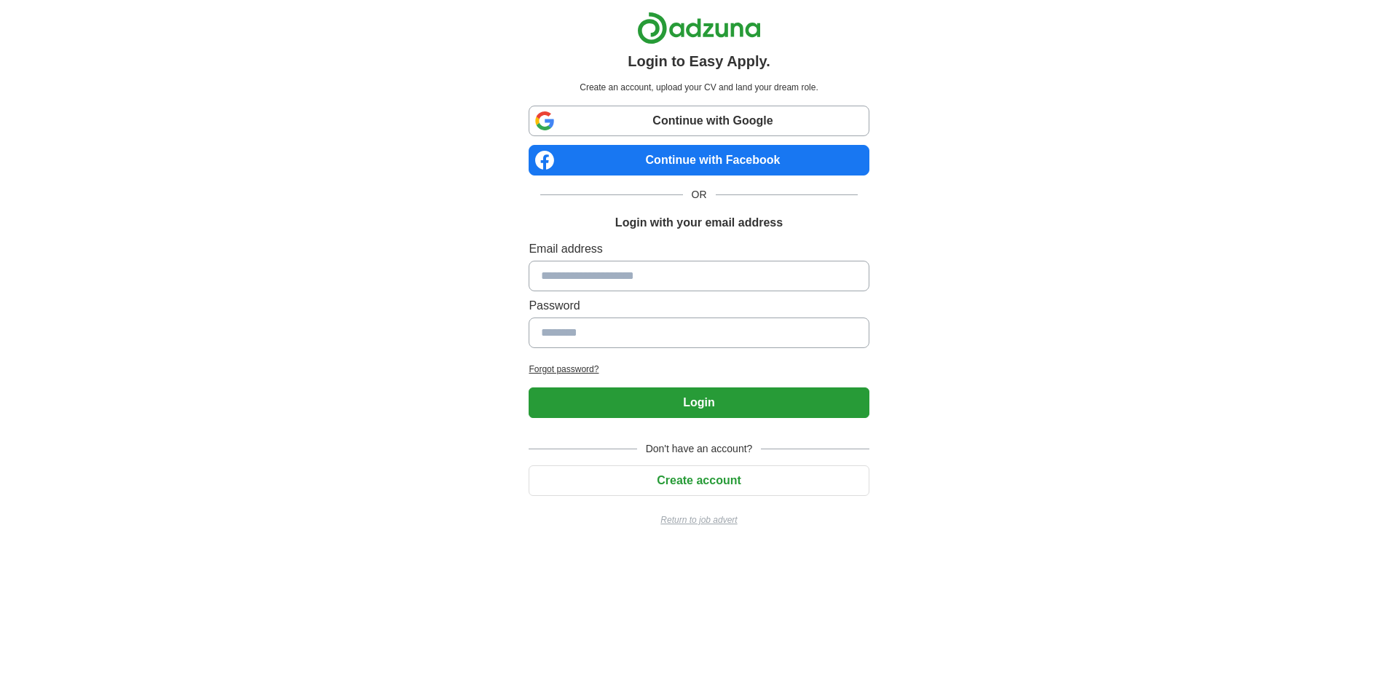  Describe the element at coordinates (698, 306) in the screenshot. I see `label: Password` at that location.